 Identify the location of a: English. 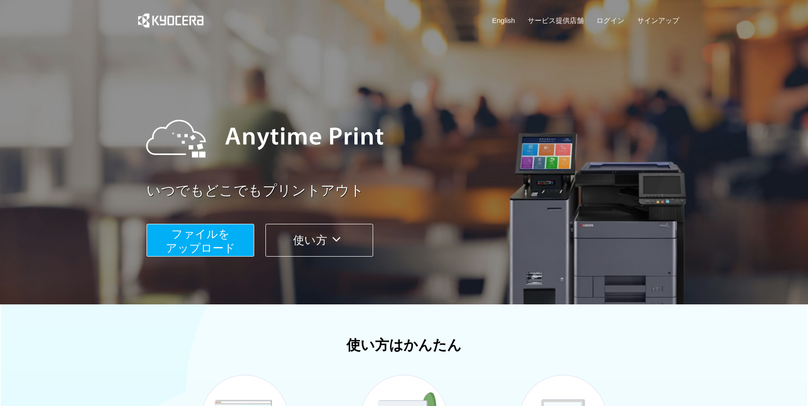
(503, 20).